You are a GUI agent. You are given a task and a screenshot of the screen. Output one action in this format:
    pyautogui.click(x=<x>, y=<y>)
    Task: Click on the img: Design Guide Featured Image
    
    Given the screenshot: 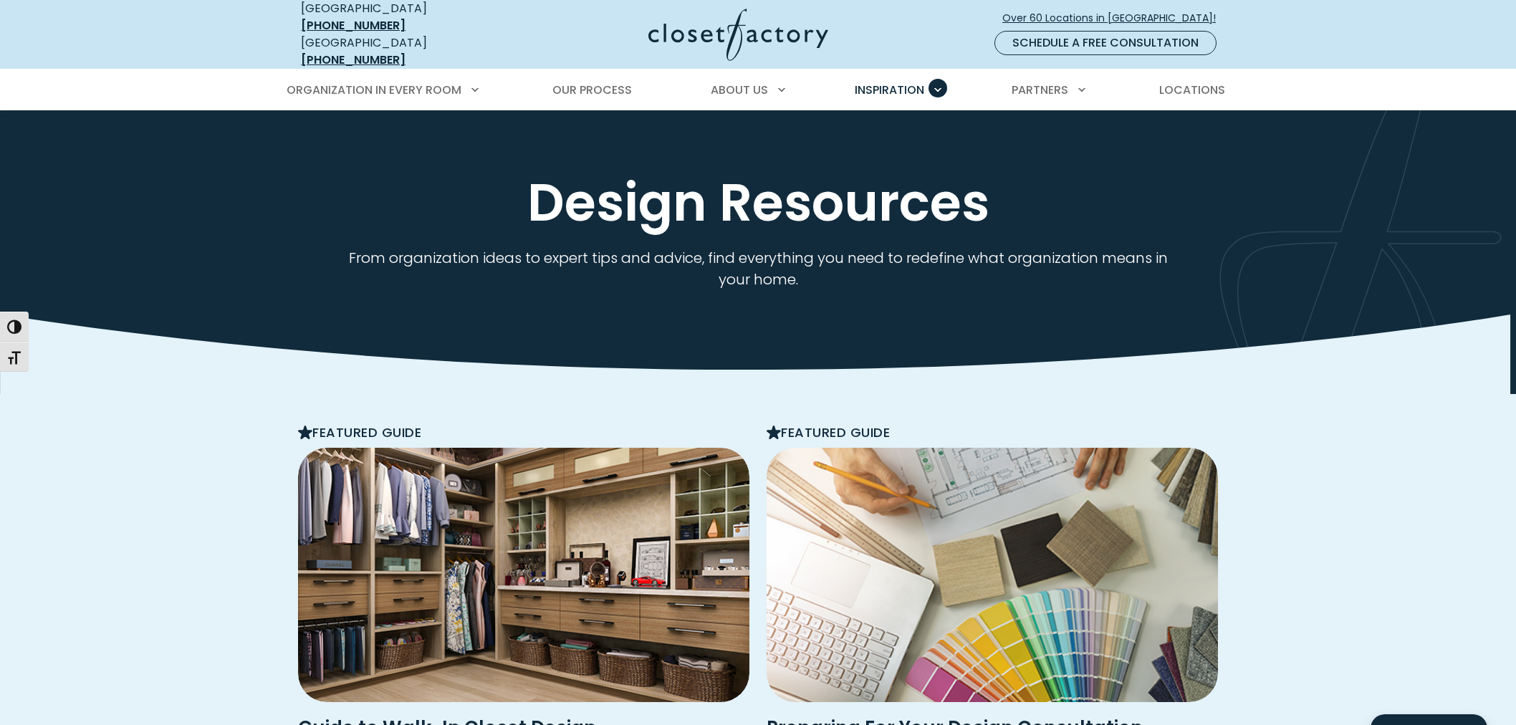 What is the action you would take?
    pyautogui.click(x=524, y=575)
    